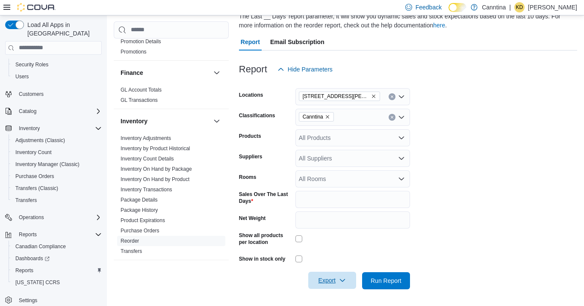 Image resolution: width=584 pixels, height=306 pixels. I want to click on label: Classifications, so click(257, 115).